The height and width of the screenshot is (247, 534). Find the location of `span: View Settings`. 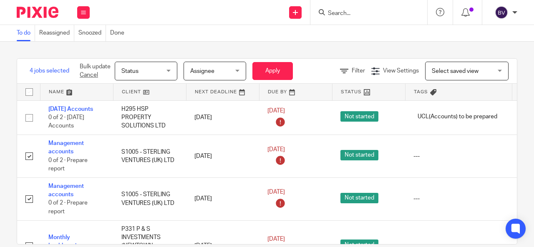

span: View Settings is located at coordinates (401, 71).